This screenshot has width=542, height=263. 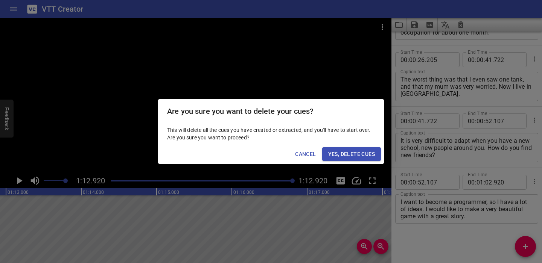 I want to click on span: Yes, Delete Cues, so click(x=352, y=154).